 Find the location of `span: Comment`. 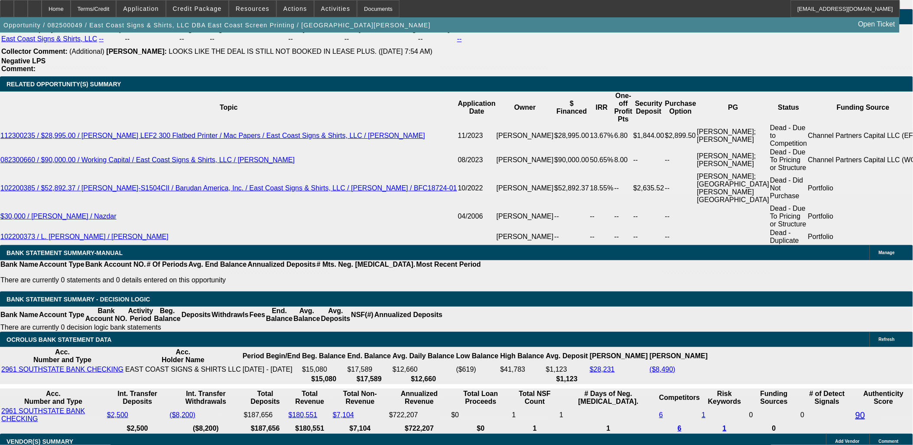

span: Comment is located at coordinates (889, 441).